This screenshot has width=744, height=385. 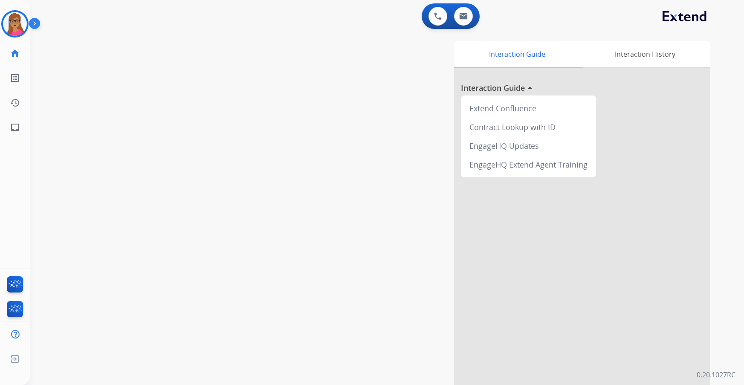 What do you see at coordinates (517, 54) in the screenshot?
I see `div: Interaction Guide` at bounding box center [517, 54].